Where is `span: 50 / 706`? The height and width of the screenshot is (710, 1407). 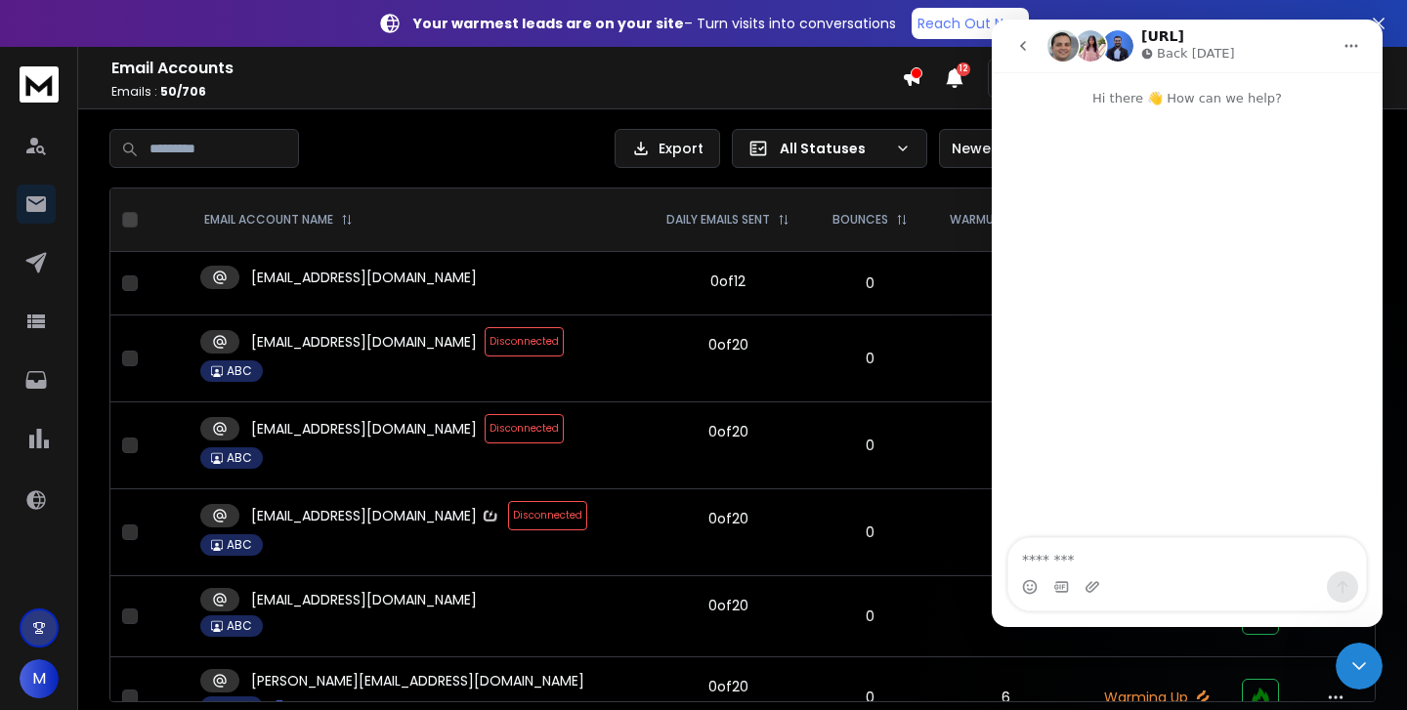
span: 50 / 706 is located at coordinates (183, 91).